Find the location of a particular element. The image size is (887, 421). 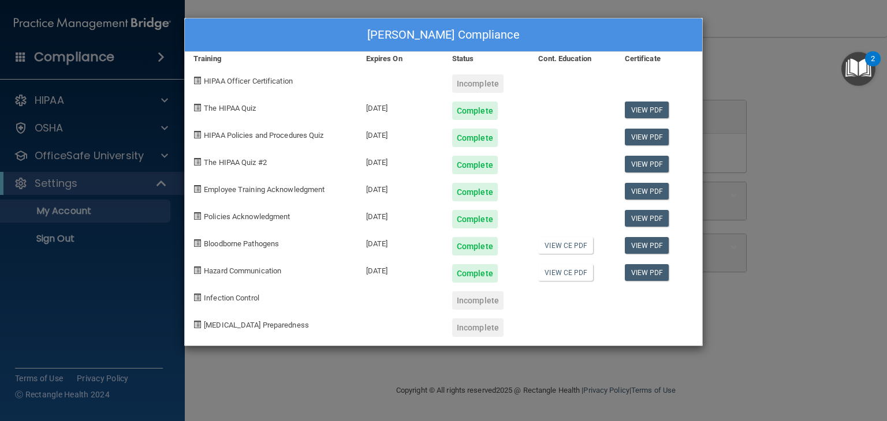

button: Open Resource Center, 2 new notifications is located at coordinates (858, 69).